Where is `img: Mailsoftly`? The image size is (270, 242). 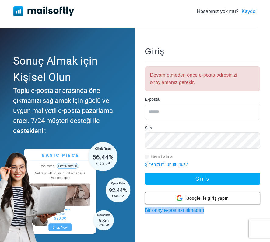 img: Mailsoftly is located at coordinates (44, 11).